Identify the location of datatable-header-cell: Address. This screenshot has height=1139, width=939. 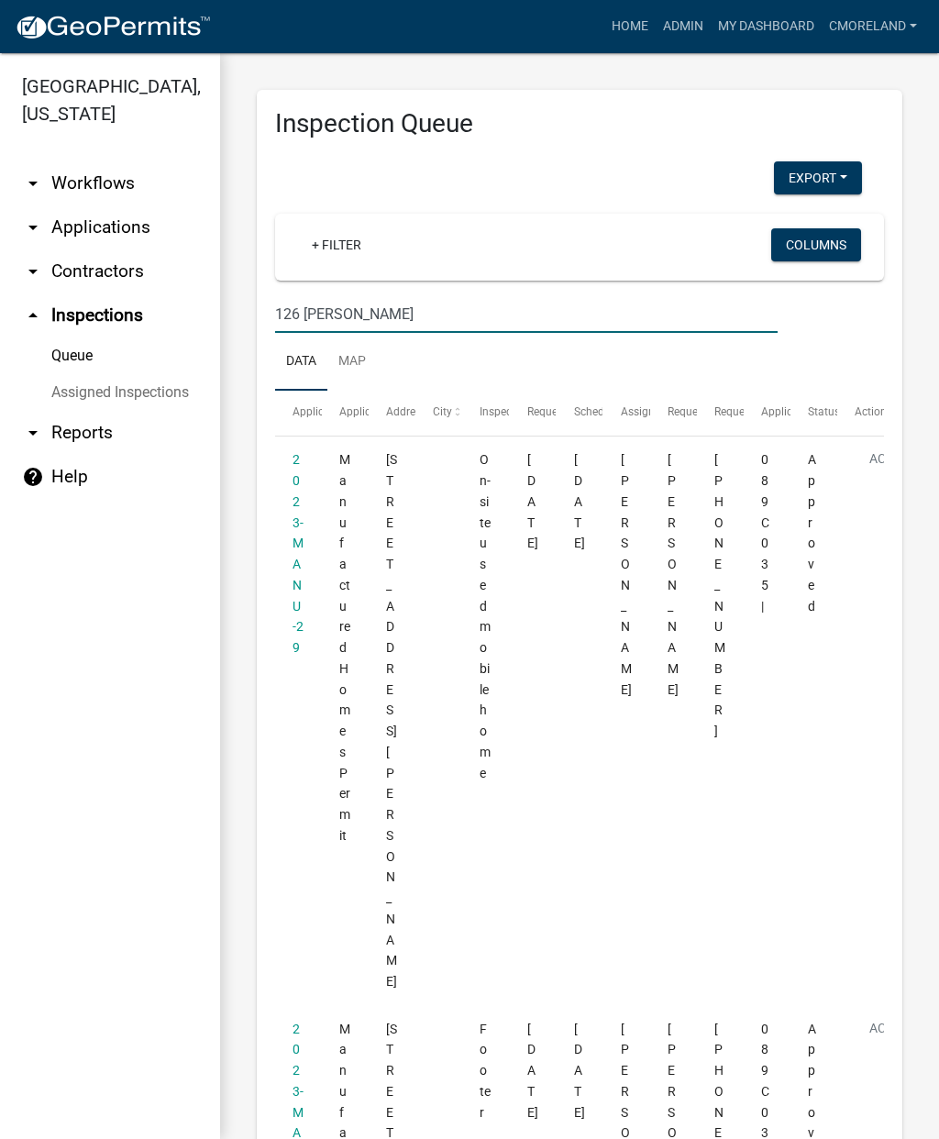
(392, 413).